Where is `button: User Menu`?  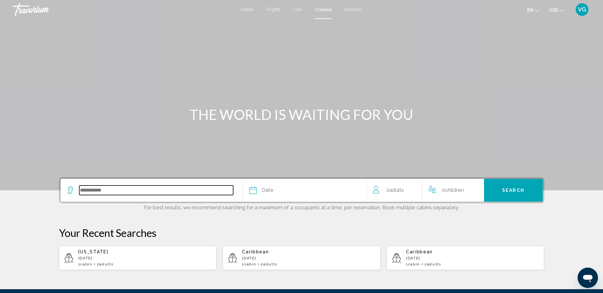 button: User Menu is located at coordinates (582, 10).